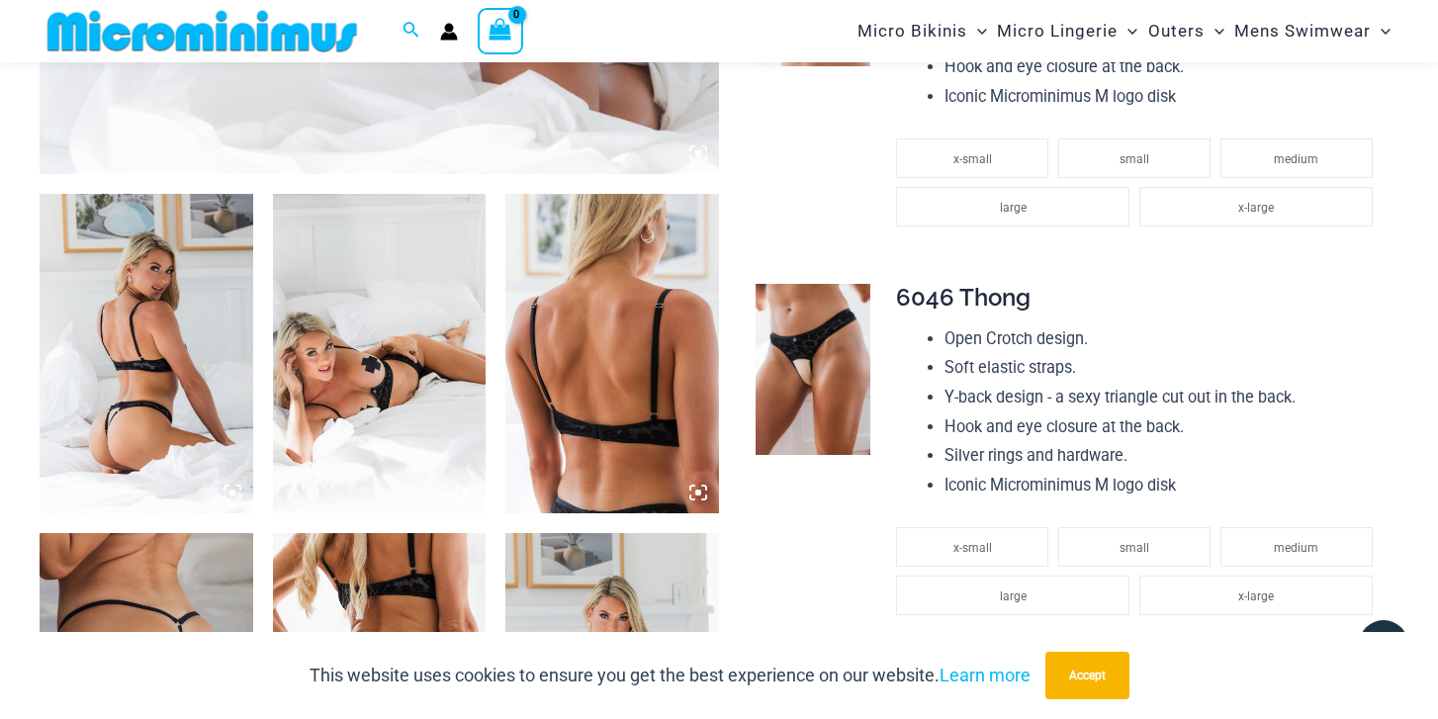 This screenshot has width=1438, height=719. I want to click on span: Outers, so click(1176, 31).